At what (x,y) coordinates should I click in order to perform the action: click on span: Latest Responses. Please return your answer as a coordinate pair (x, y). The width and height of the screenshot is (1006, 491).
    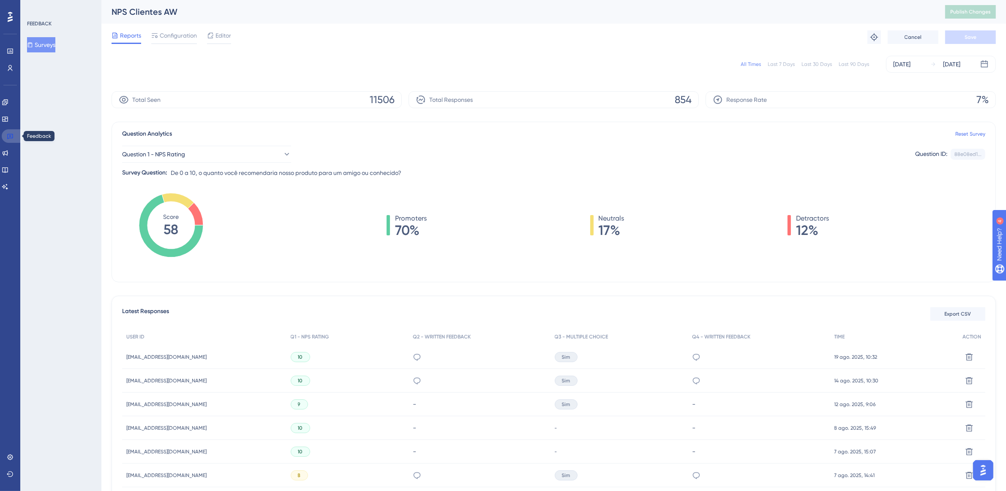
    Looking at the image, I should click on (145, 314).